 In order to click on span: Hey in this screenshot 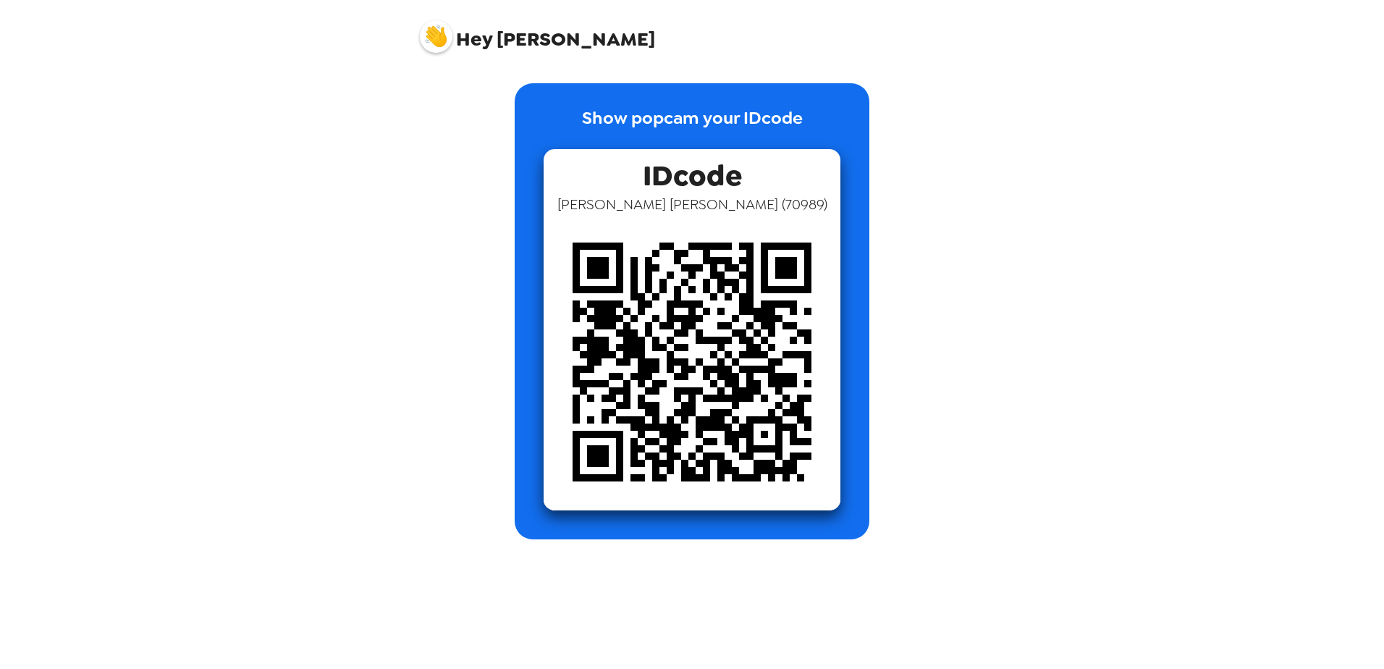, I will do `click(474, 39)`.